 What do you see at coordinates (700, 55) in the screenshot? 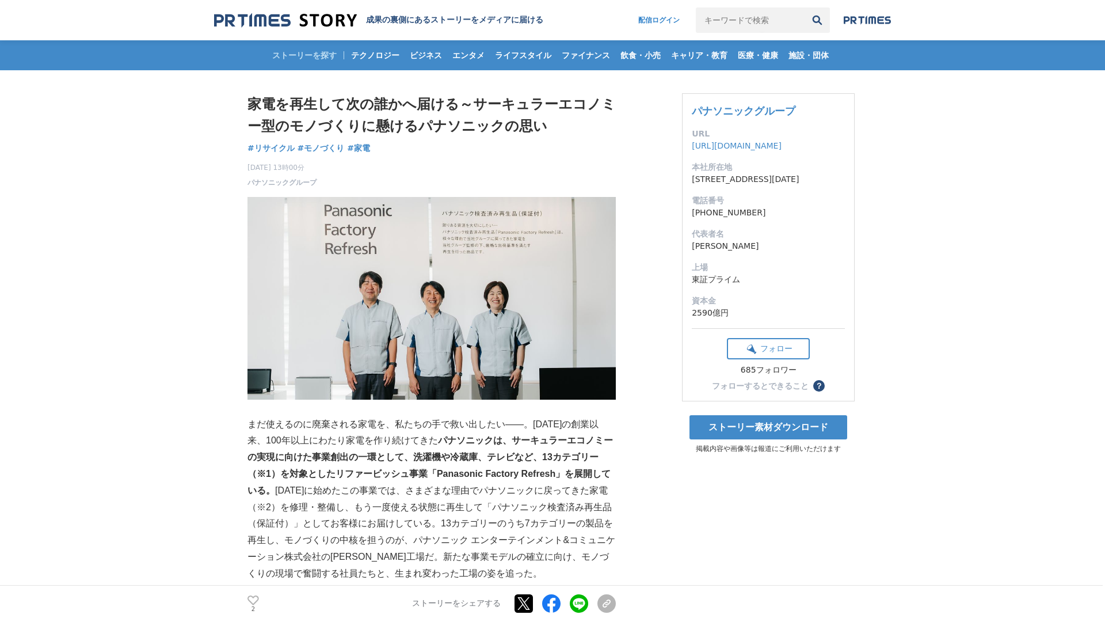
I see `span: キャリア・教育` at bounding box center [700, 55].